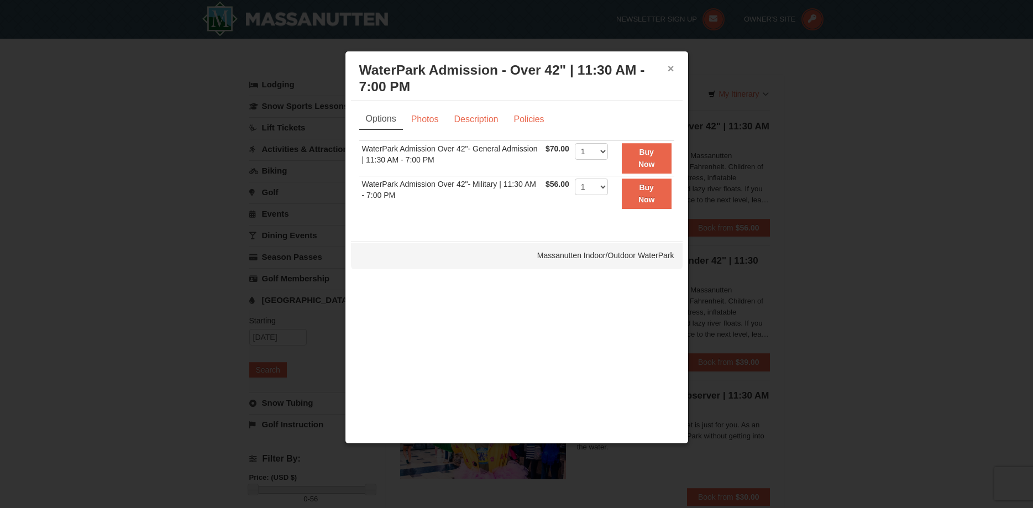 This screenshot has height=508, width=1033. I want to click on td: WaterPark Admission Over 42"- General Admission | 11:30 AM - 7:00 PM, so click(451, 158).